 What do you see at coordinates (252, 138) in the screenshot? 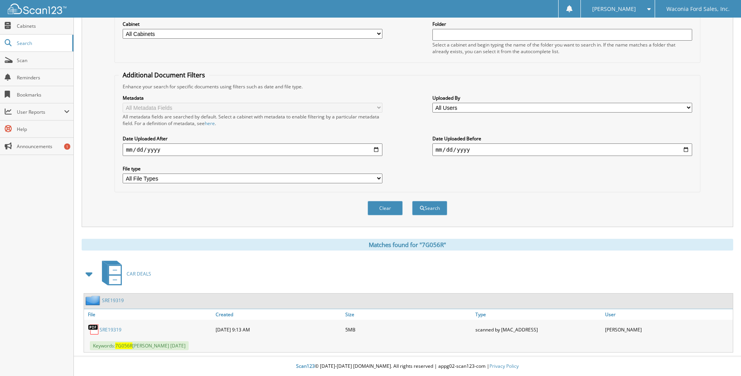
I see `label: Date Uploaded After` at bounding box center [252, 138].